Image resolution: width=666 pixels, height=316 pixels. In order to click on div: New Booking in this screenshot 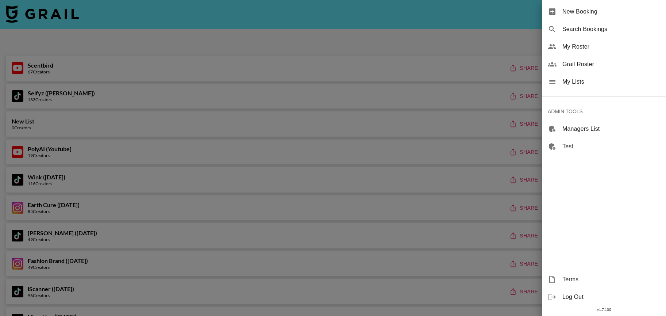, I will do `click(604, 12)`.